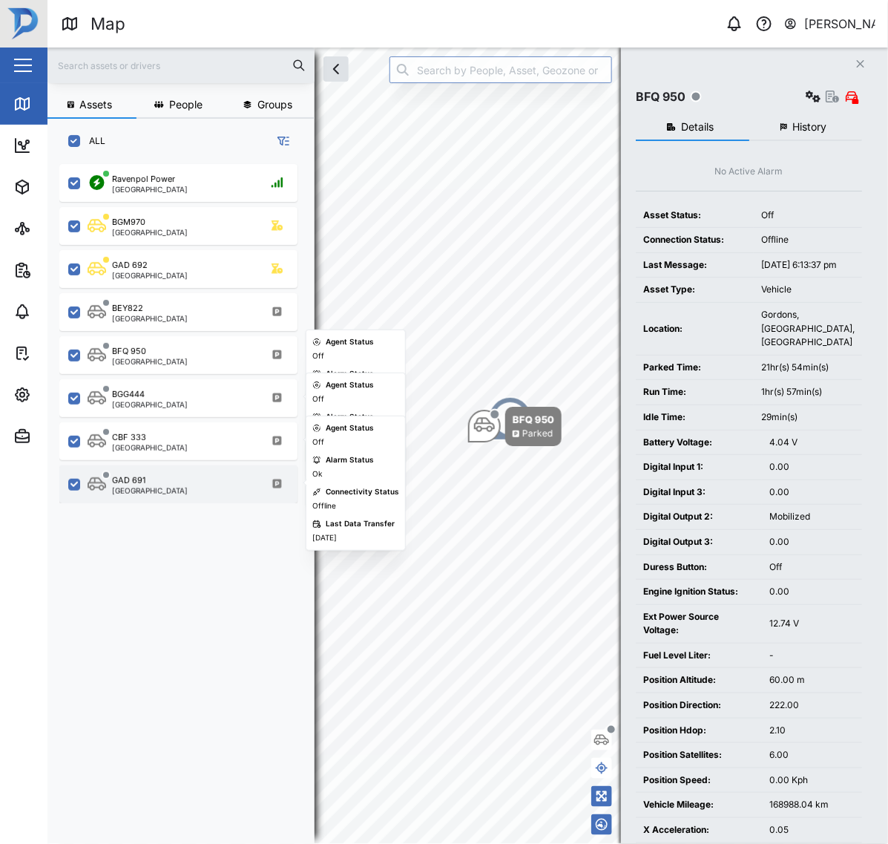 This screenshot has width=888, height=844. What do you see at coordinates (24, 24) in the screenshot?
I see `img: Main Logo` at bounding box center [24, 24].